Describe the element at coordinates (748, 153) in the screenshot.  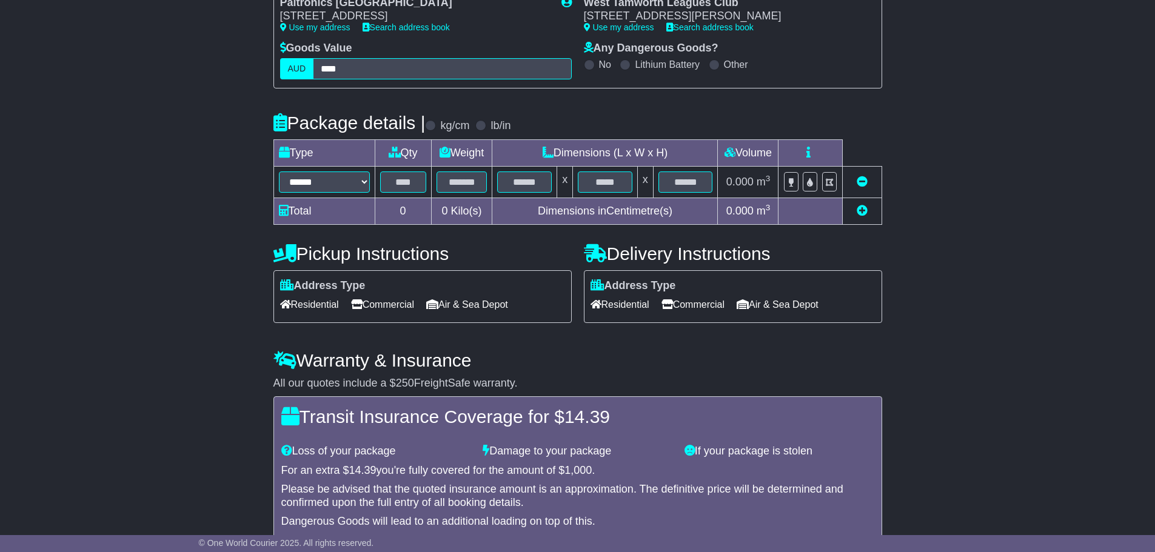
I see `td: Volume` at that location.